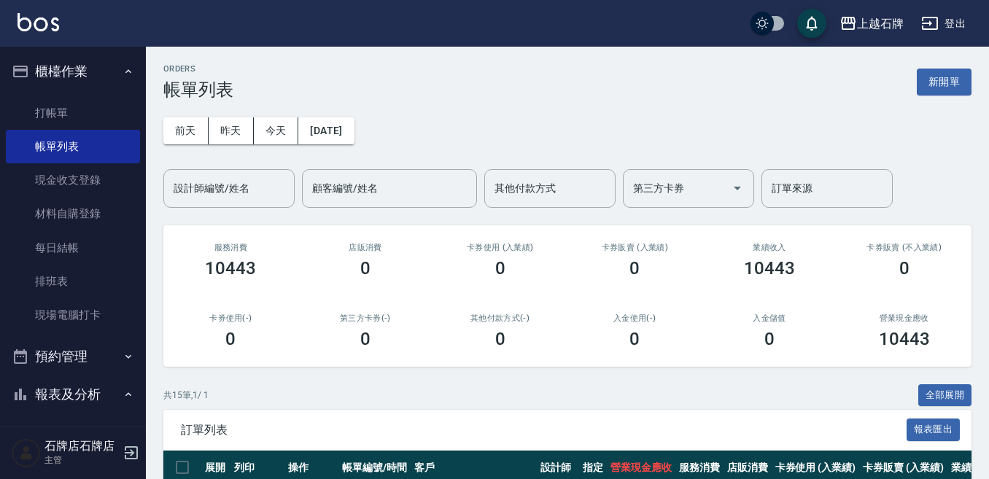 Image resolution: width=989 pixels, height=479 pixels. Describe the element at coordinates (738, 188) in the screenshot. I see `button: Open` at that location.